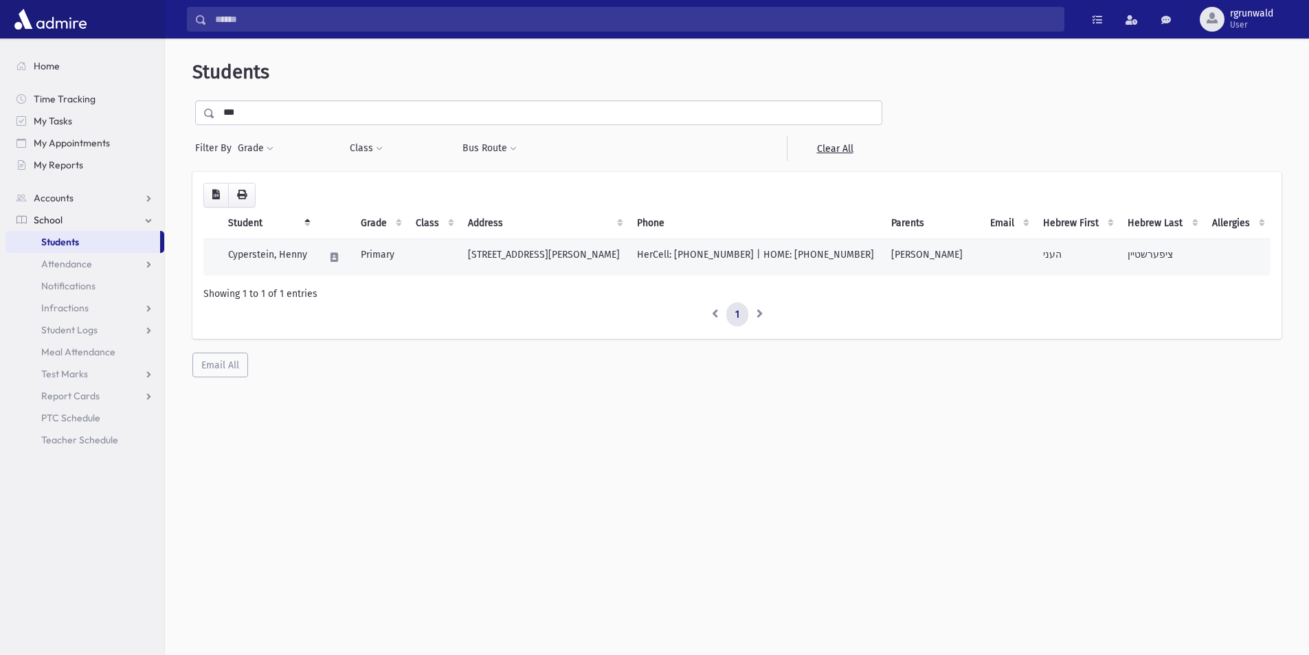  What do you see at coordinates (67, 264) in the screenshot?
I see `span: Attendance` at bounding box center [67, 264].